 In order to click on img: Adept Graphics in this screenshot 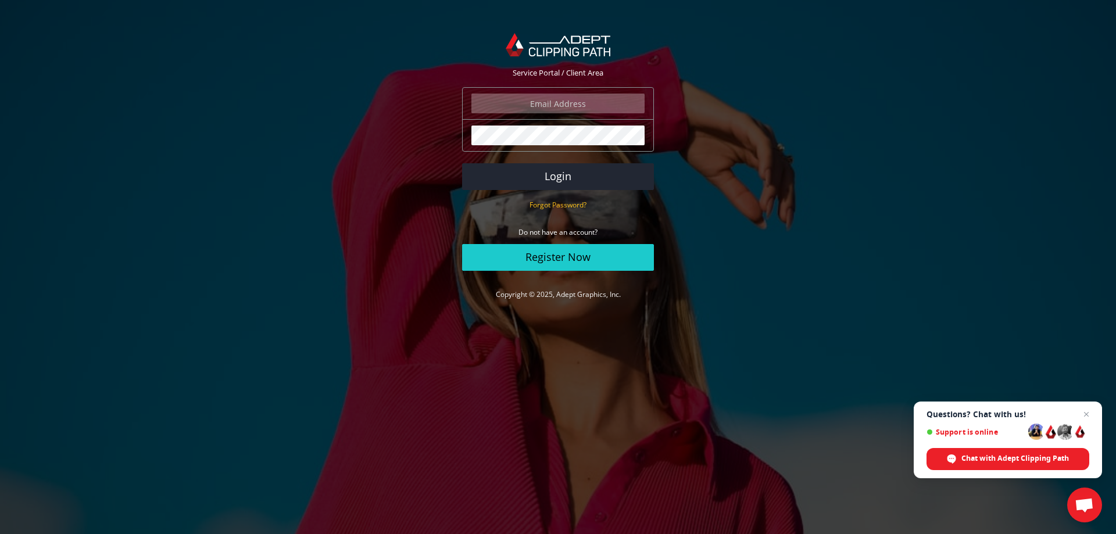, I will do `click(558, 45)`.